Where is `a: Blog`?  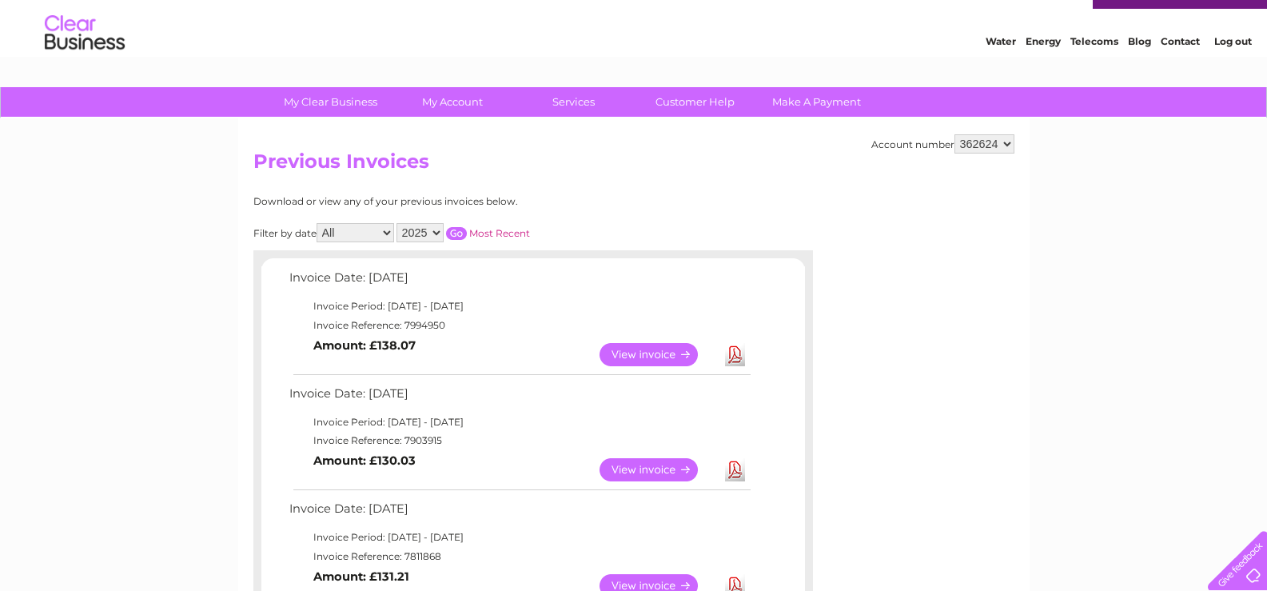
a: Blog is located at coordinates (1139, 74).